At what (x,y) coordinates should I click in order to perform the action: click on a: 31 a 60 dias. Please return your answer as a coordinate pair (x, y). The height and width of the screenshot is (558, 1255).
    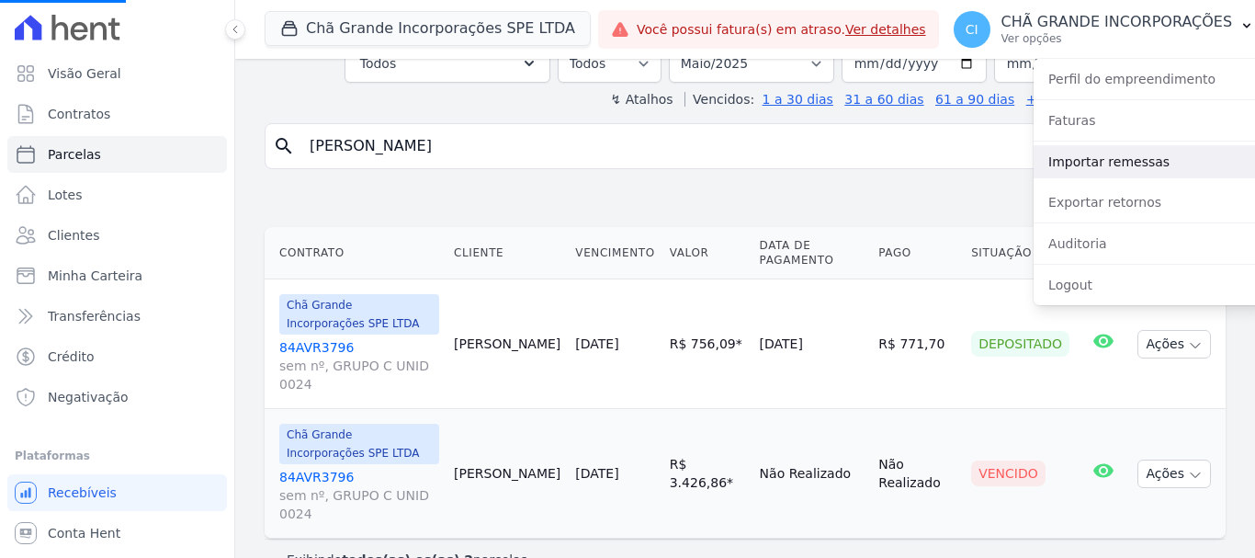
    Looking at the image, I should click on (884, 99).